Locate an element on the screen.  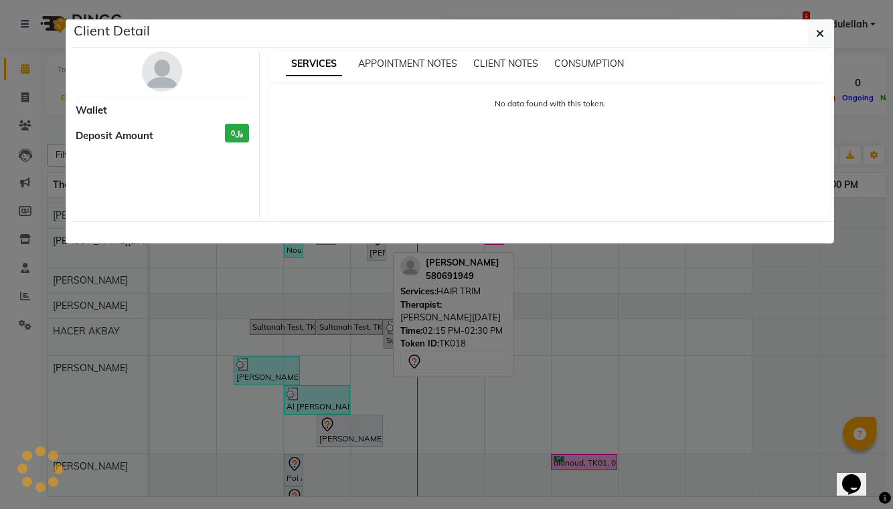
h3: ﷼0 is located at coordinates (237, 133).